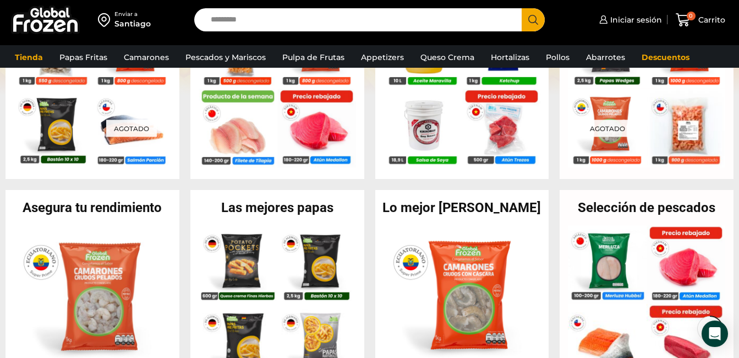 The image size is (739, 358). I want to click on a: Pulpa de Frutas, so click(313, 57).